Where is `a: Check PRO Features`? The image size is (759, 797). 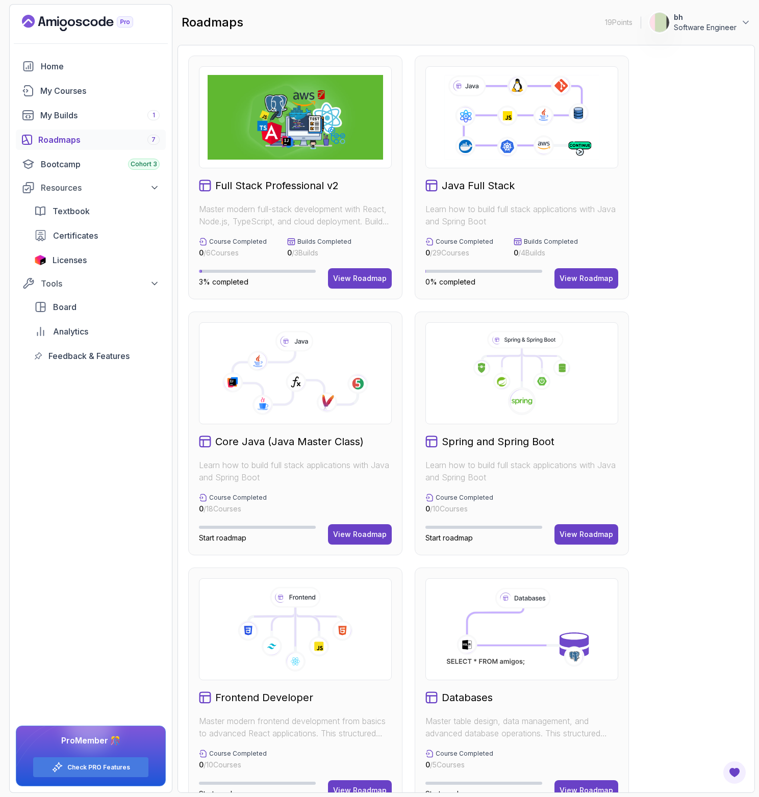
a: Check PRO Features is located at coordinates (98, 768).